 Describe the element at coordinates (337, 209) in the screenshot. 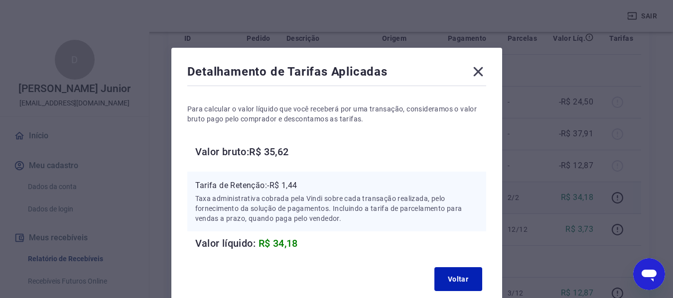

I see `p: Taxa administrativa cobrada pela Vindi sobre cada transação realizada, pelo fornecimento da soluç...` at that location.